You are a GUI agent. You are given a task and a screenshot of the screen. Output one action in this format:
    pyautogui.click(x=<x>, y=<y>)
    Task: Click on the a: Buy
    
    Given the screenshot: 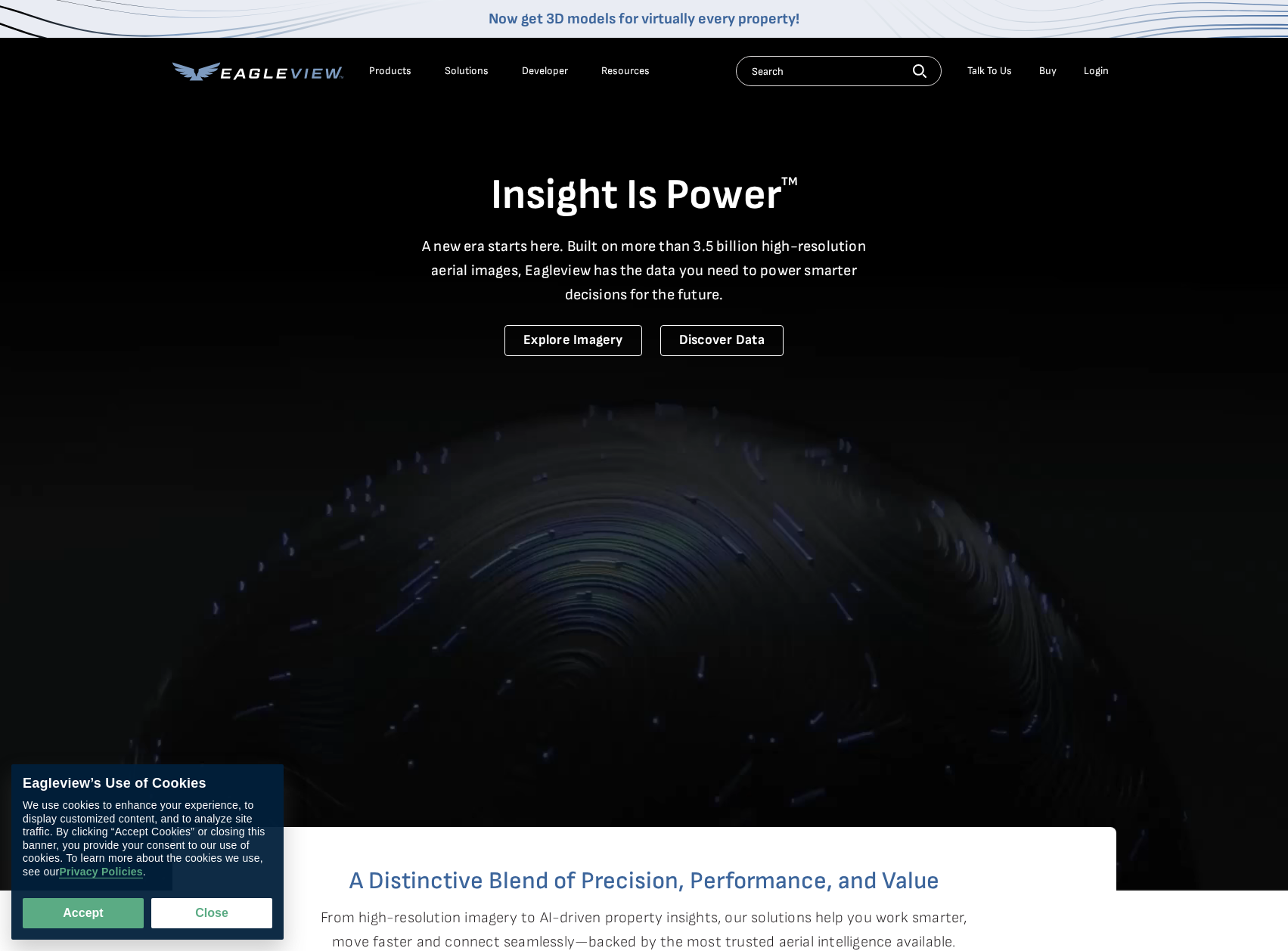 What is the action you would take?
    pyautogui.click(x=1047, y=71)
    